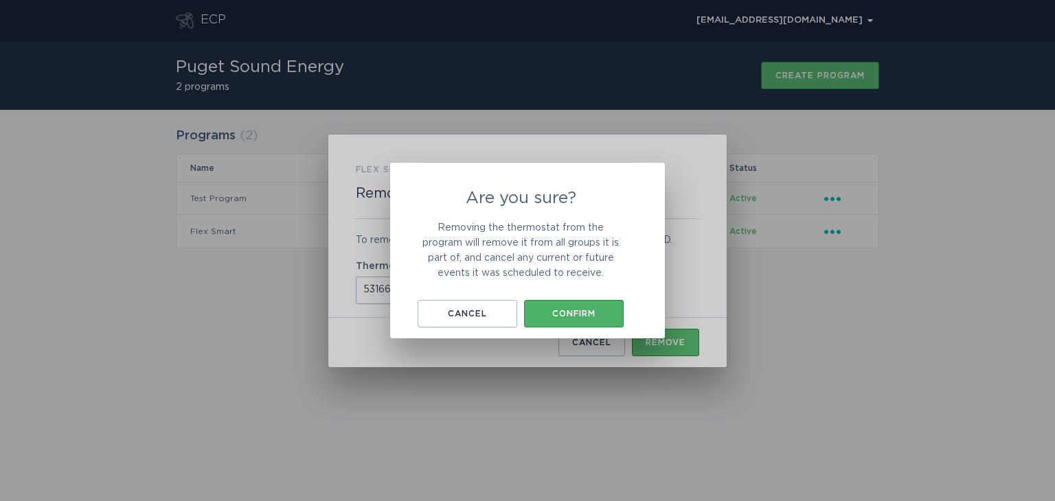  What do you see at coordinates (521, 251) in the screenshot?
I see `p: Removing the thermostat from the program will remove it from all groups it is part of, and cancel...` at bounding box center [521, 251].